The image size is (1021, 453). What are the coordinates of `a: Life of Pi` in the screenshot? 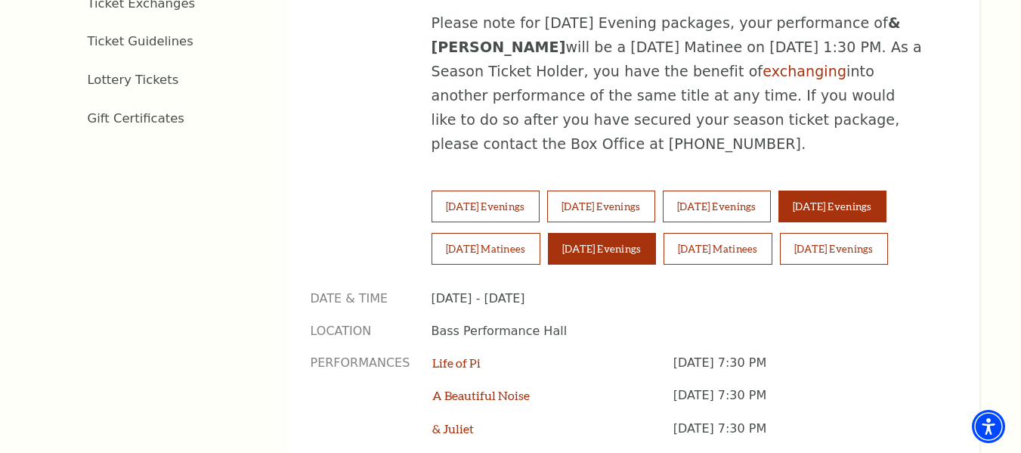 It's located at (456, 362).